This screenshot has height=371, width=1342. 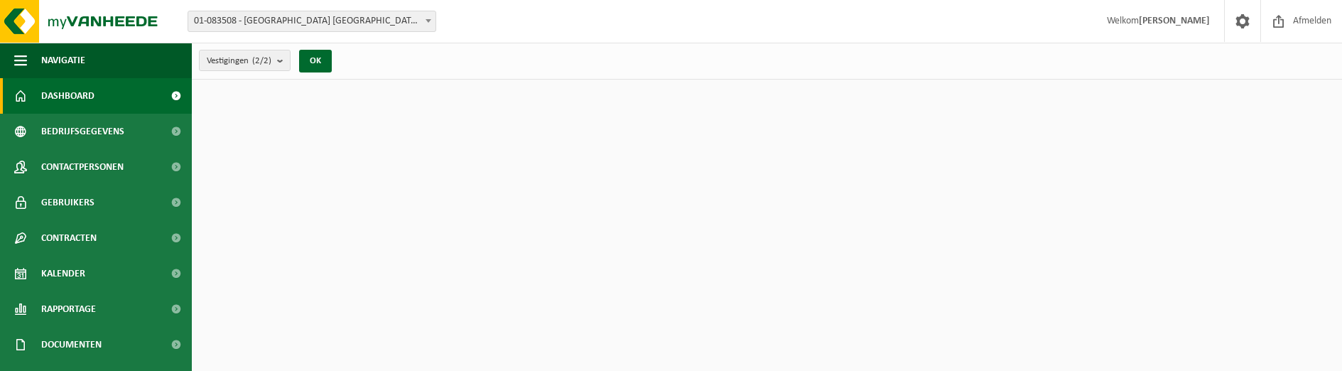 I want to click on button: OK, so click(x=315, y=61).